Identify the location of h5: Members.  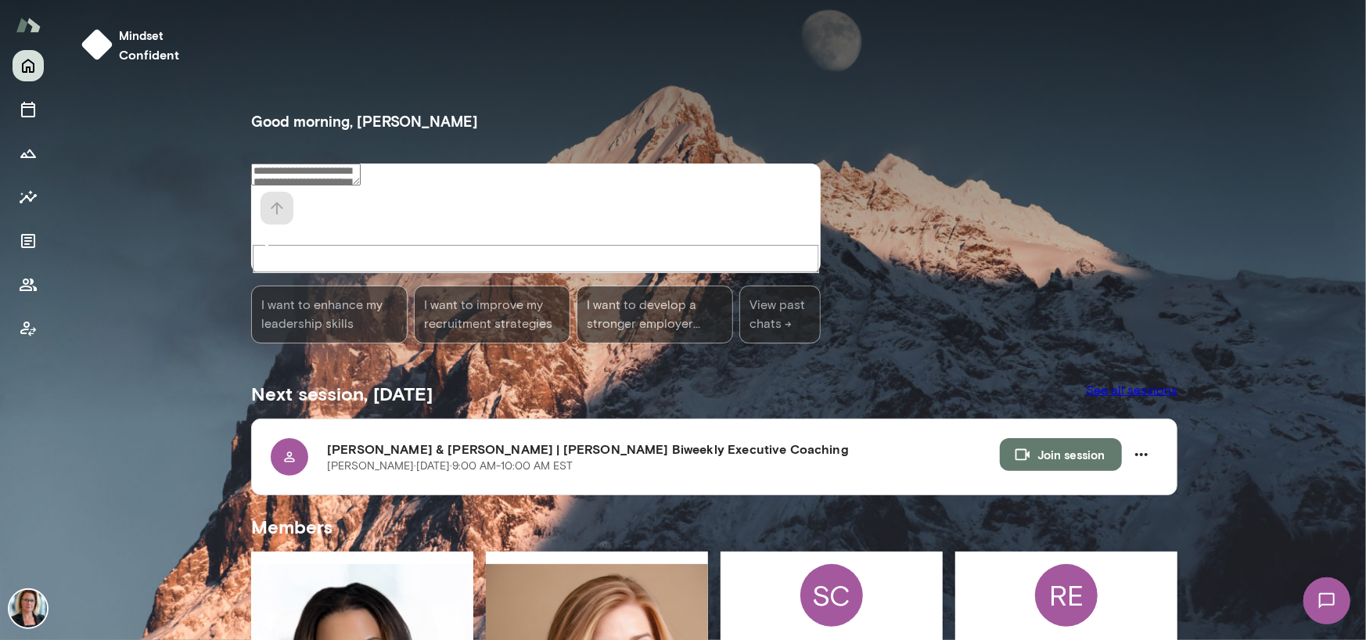
(714, 527).